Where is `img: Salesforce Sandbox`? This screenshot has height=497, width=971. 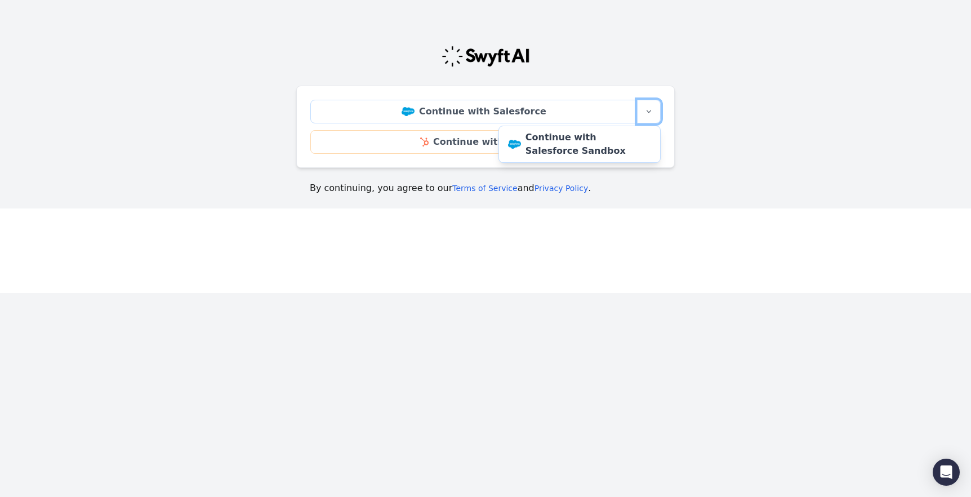
img: Salesforce Sandbox is located at coordinates (514, 144).